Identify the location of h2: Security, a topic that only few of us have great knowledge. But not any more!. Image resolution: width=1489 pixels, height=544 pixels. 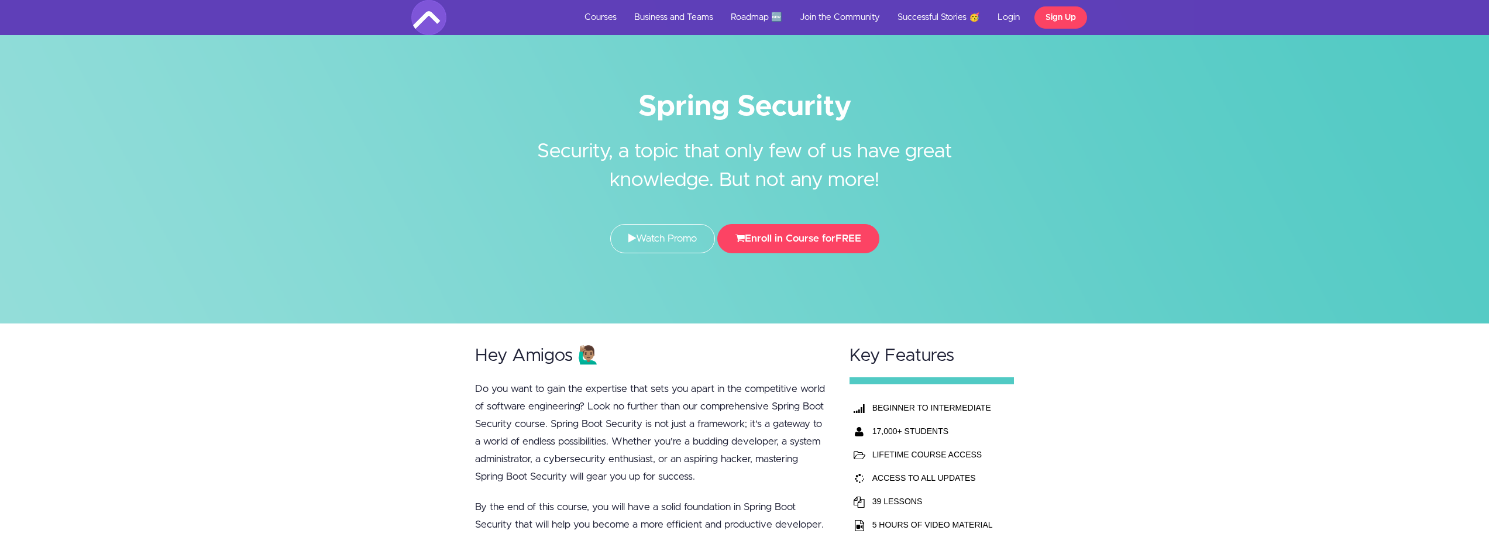
(745, 157).